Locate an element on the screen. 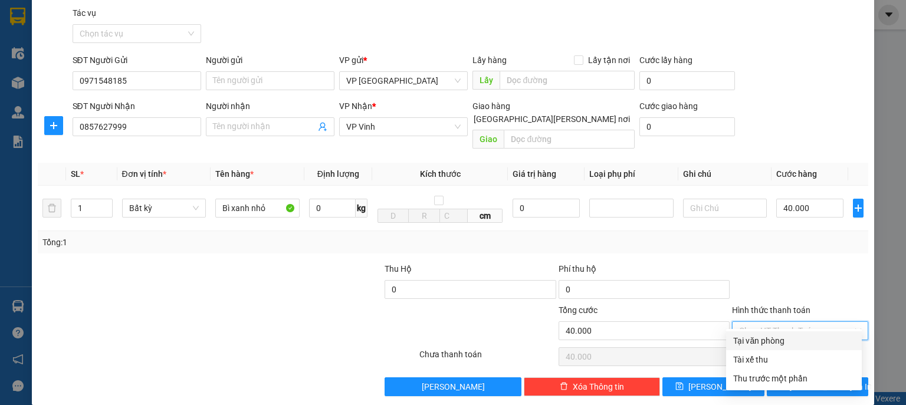 This screenshot has width=906, height=405. span: Bất kỳ is located at coordinates (164, 208).